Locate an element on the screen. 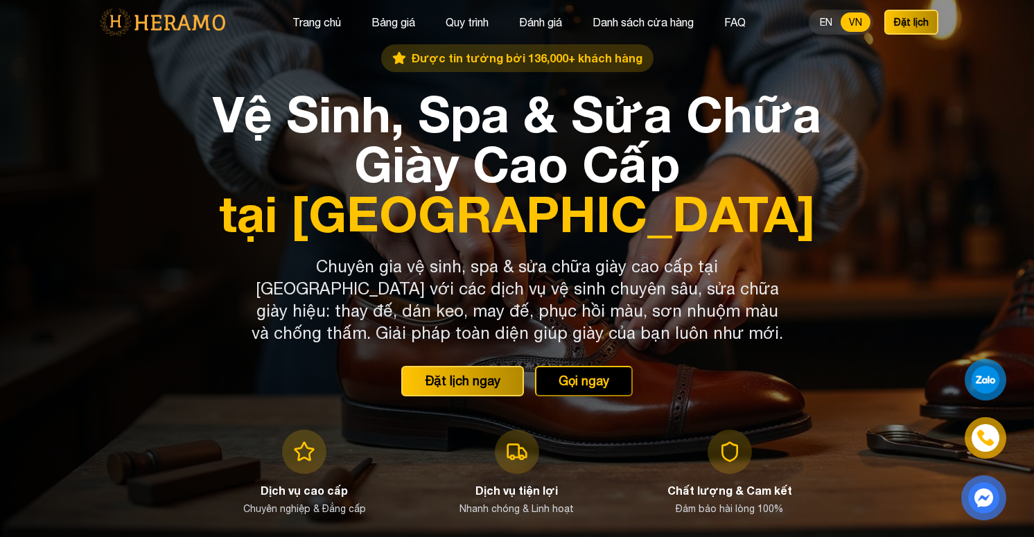 This screenshot has width=1034, height=537. button: FAQ is located at coordinates (734, 22).